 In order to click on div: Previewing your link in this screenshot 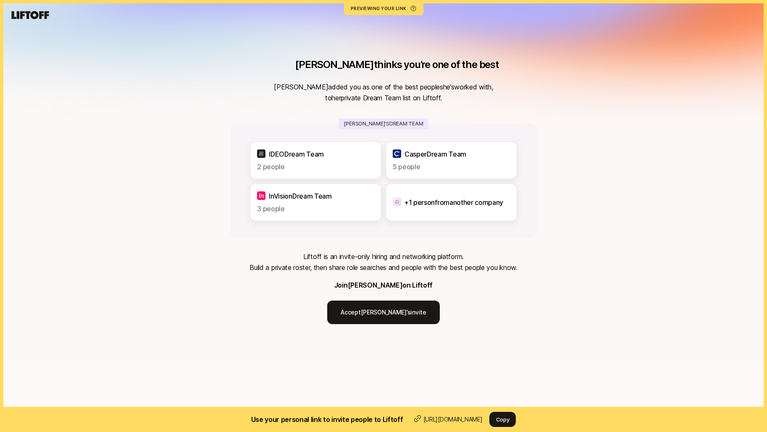, I will do `click(378, 8)`.